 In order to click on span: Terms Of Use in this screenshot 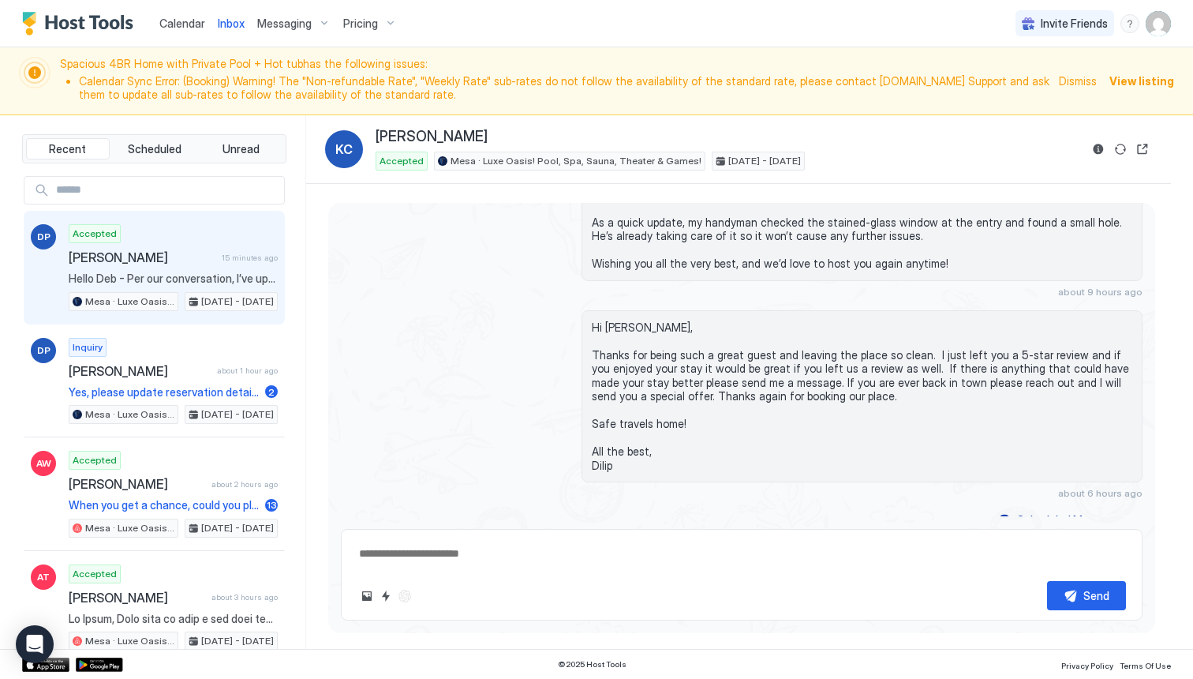, I will do `click(1145, 665)`.